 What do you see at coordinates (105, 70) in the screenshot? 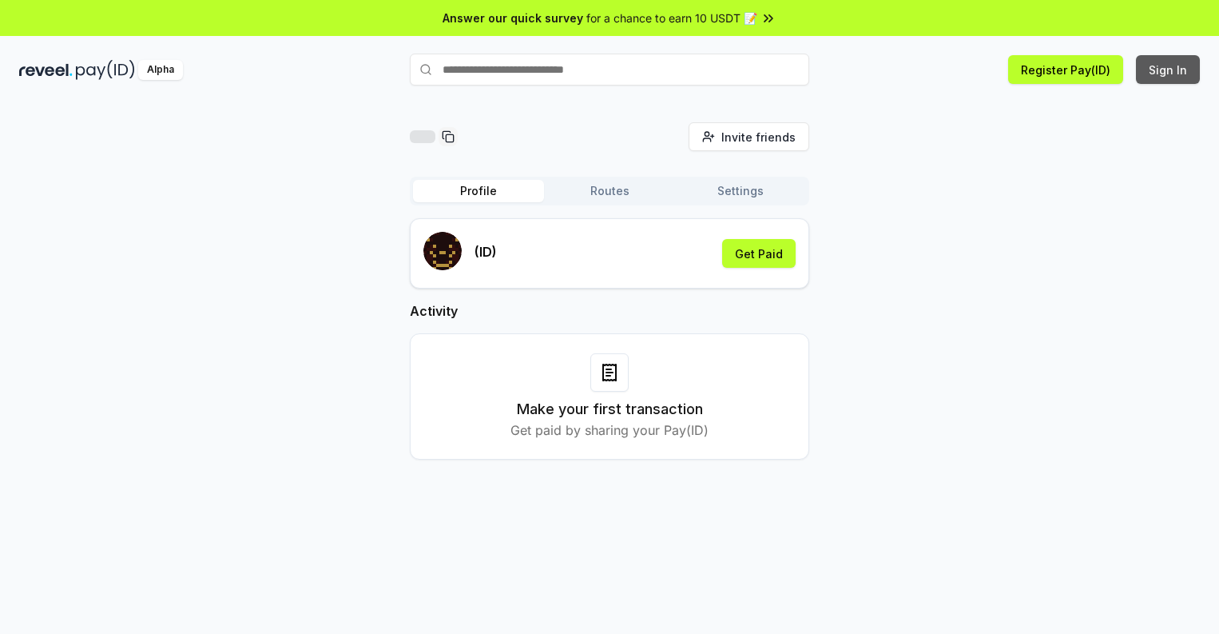
I see `img: pay_id` at bounding box center [105, 70].